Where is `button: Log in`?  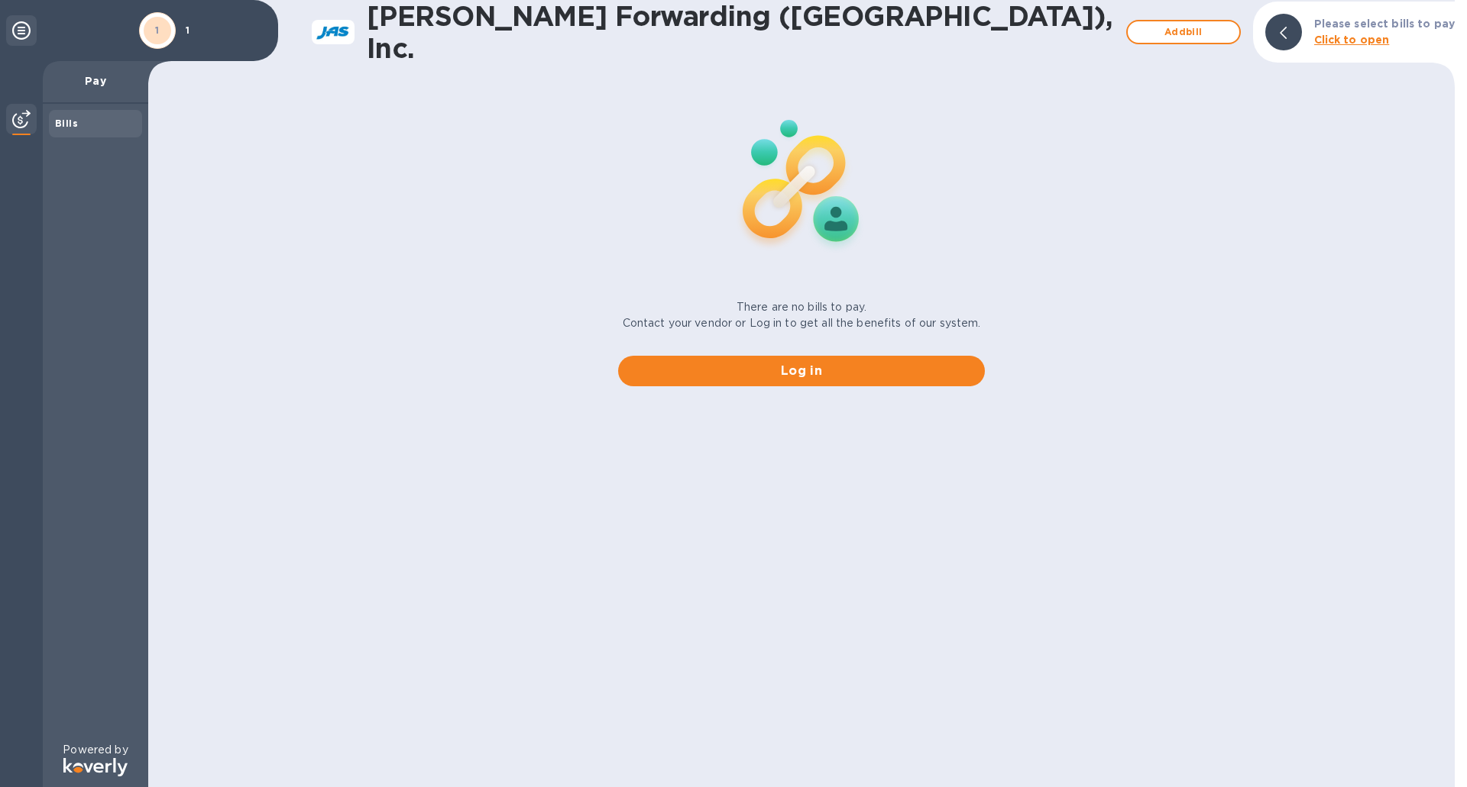
button: Log in is located at coordinates (801, 371).